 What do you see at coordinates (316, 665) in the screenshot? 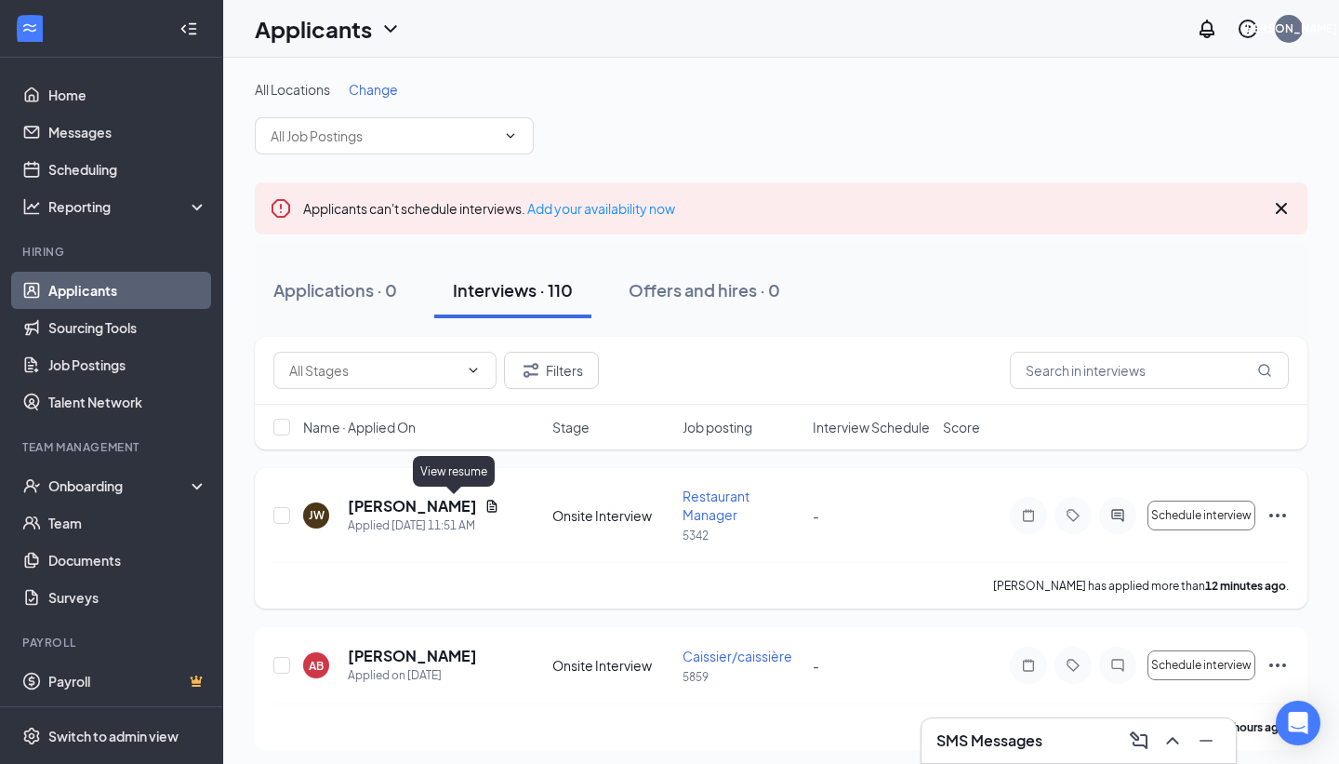
I see `div: AB` at bounding box center [316, 665].